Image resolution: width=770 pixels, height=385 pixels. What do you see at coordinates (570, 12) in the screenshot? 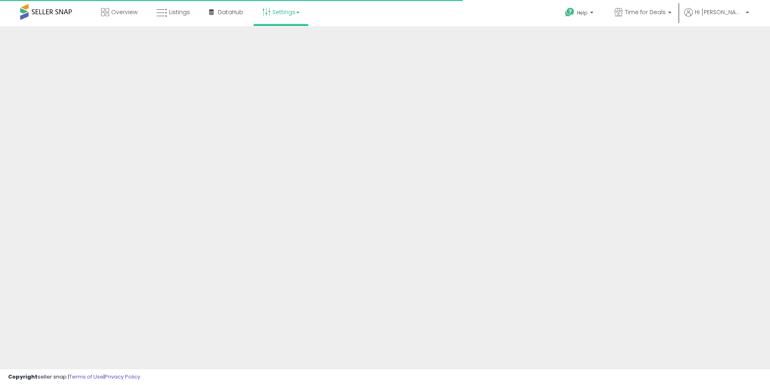
I see `i: Get Help` at bounding box center [570, 12].